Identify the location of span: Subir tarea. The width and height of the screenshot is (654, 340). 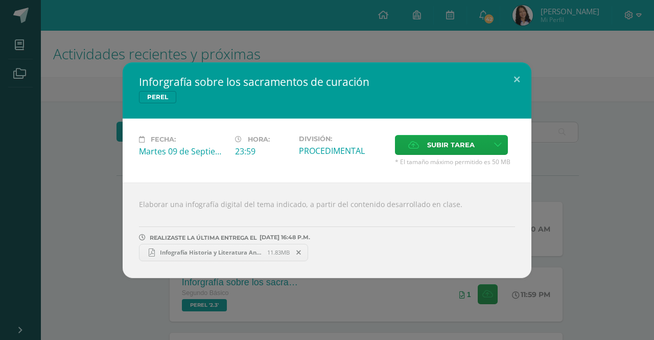
(451, 145).